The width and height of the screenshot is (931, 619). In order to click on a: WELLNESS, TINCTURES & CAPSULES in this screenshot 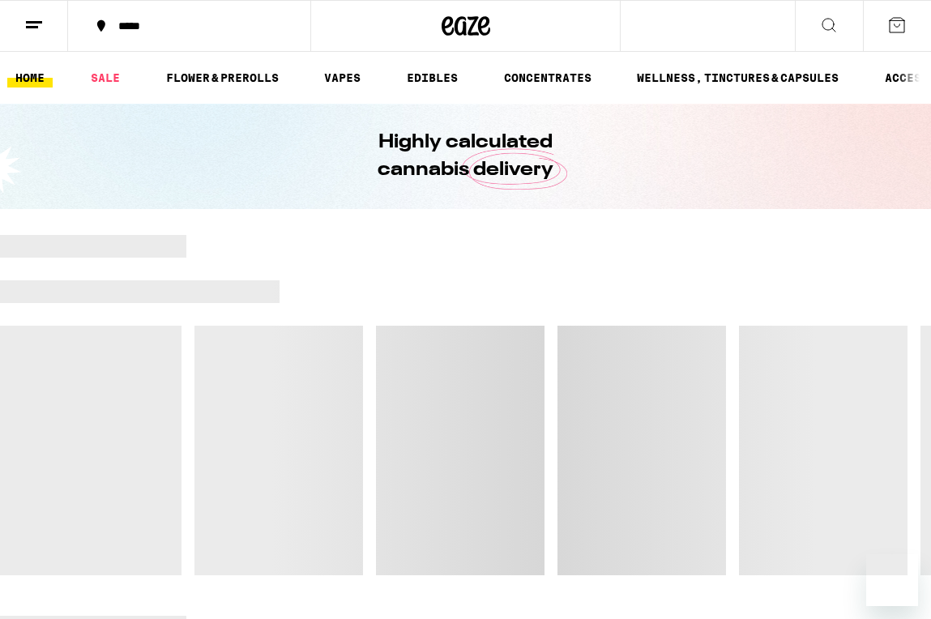, I will do `click(738, 78)`.